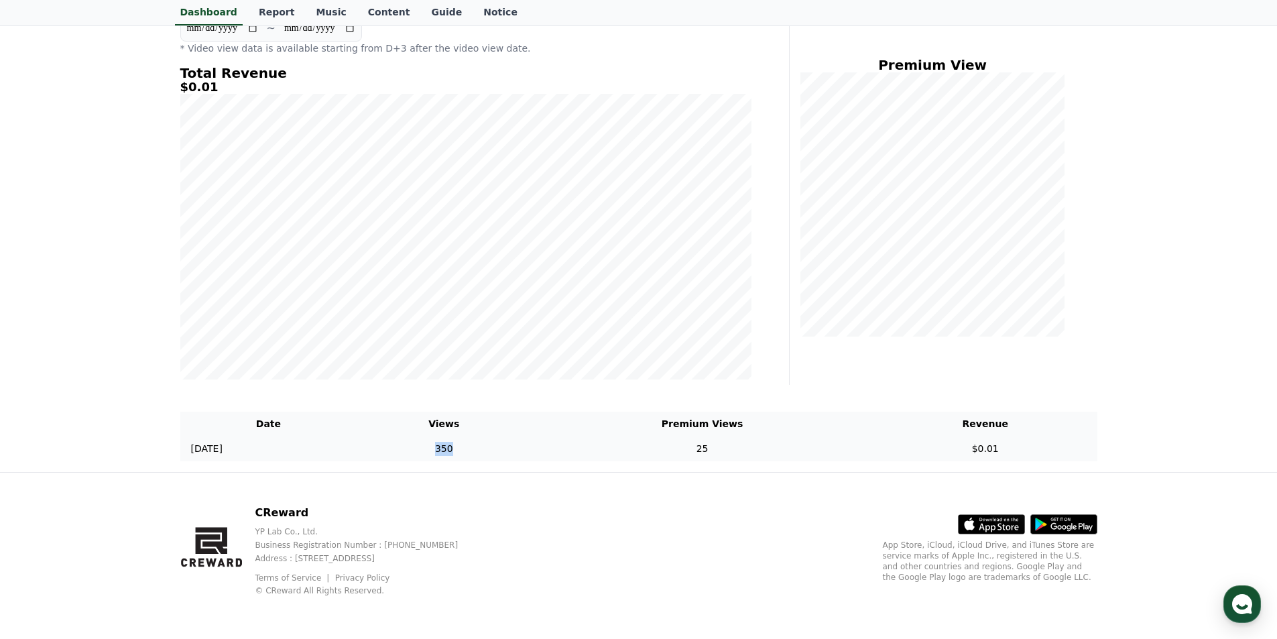  What do you see at coordinates (367, 513) in the screenshot?
I see `p: CReward` at bounding box center [367, 513].